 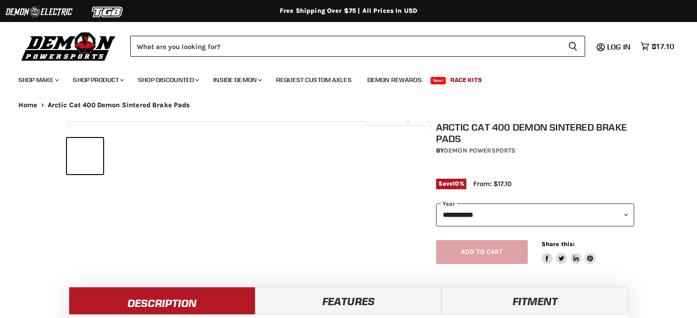 What do you see at coordinates (168, 80) in the screenshot?
I see `a: Shop Discounted` at bounding box center [168, 80].